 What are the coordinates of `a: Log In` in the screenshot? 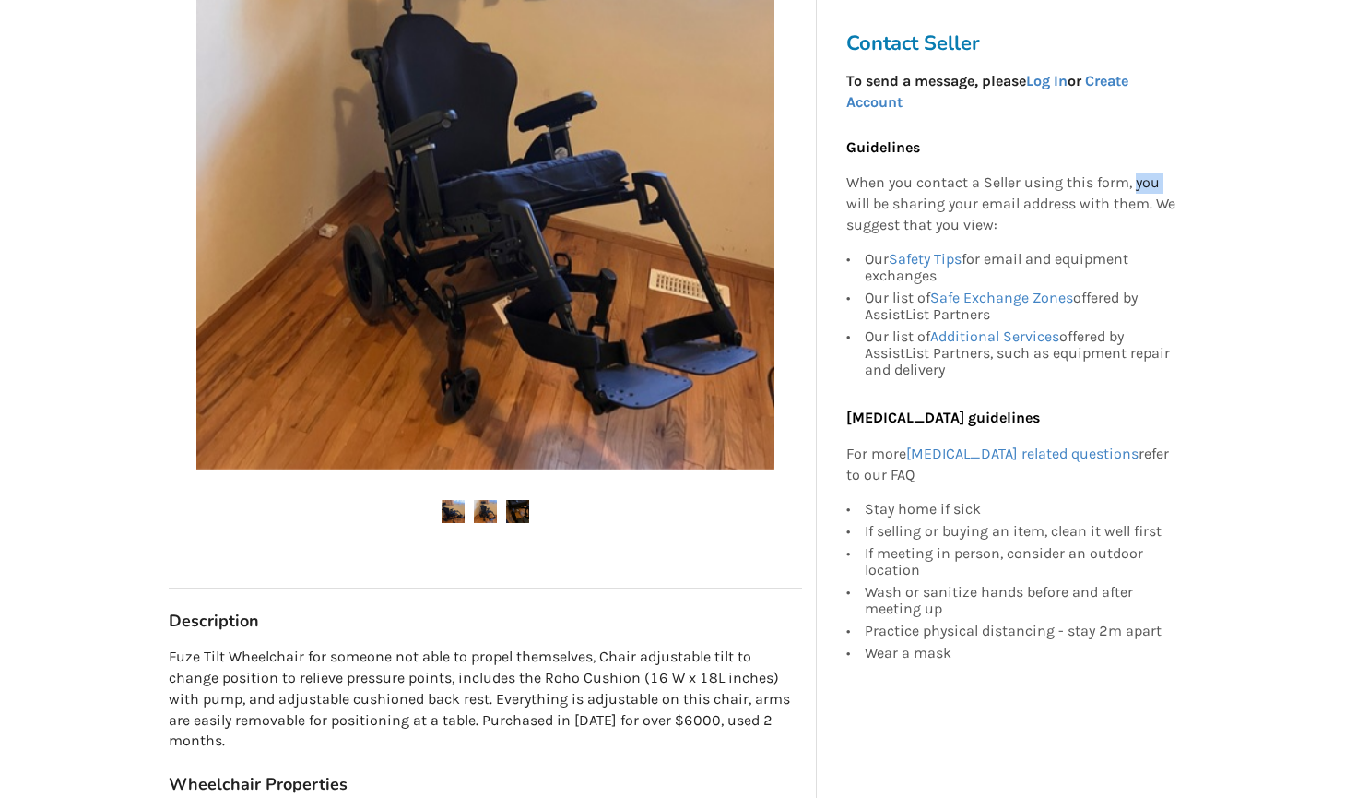 It's located at (1047, 80).